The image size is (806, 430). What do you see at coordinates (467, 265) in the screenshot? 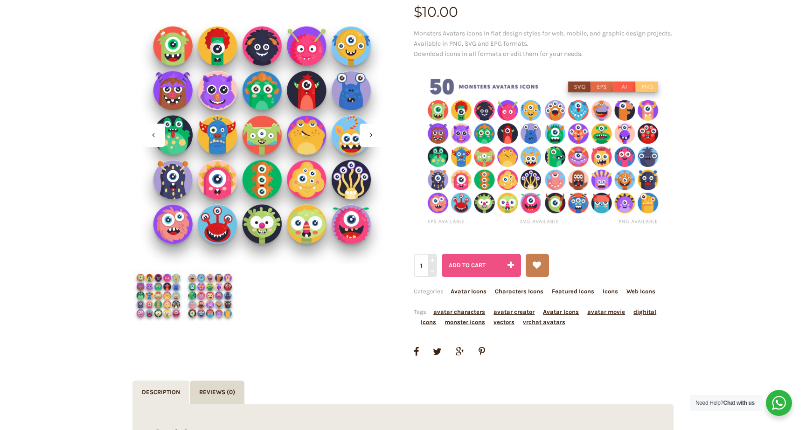
I see `span: Add to cart` at bounding box center [467, 265].